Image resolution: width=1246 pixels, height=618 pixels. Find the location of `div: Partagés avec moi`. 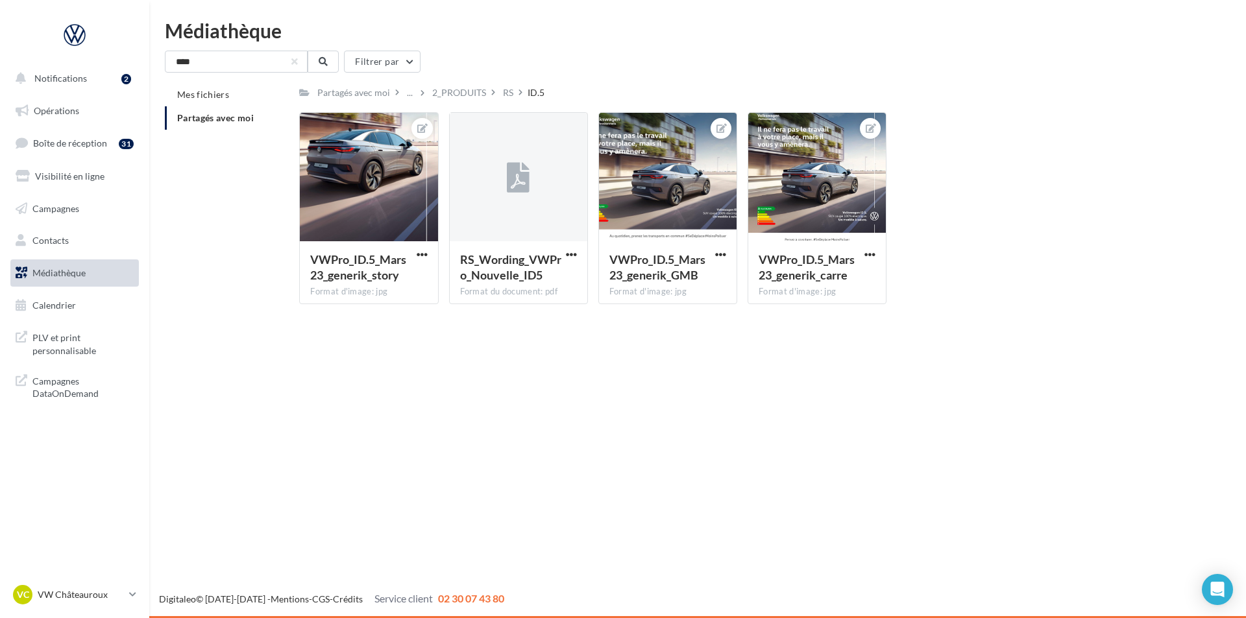

div: Partagés avec moi is located at coordinates (354, 93).